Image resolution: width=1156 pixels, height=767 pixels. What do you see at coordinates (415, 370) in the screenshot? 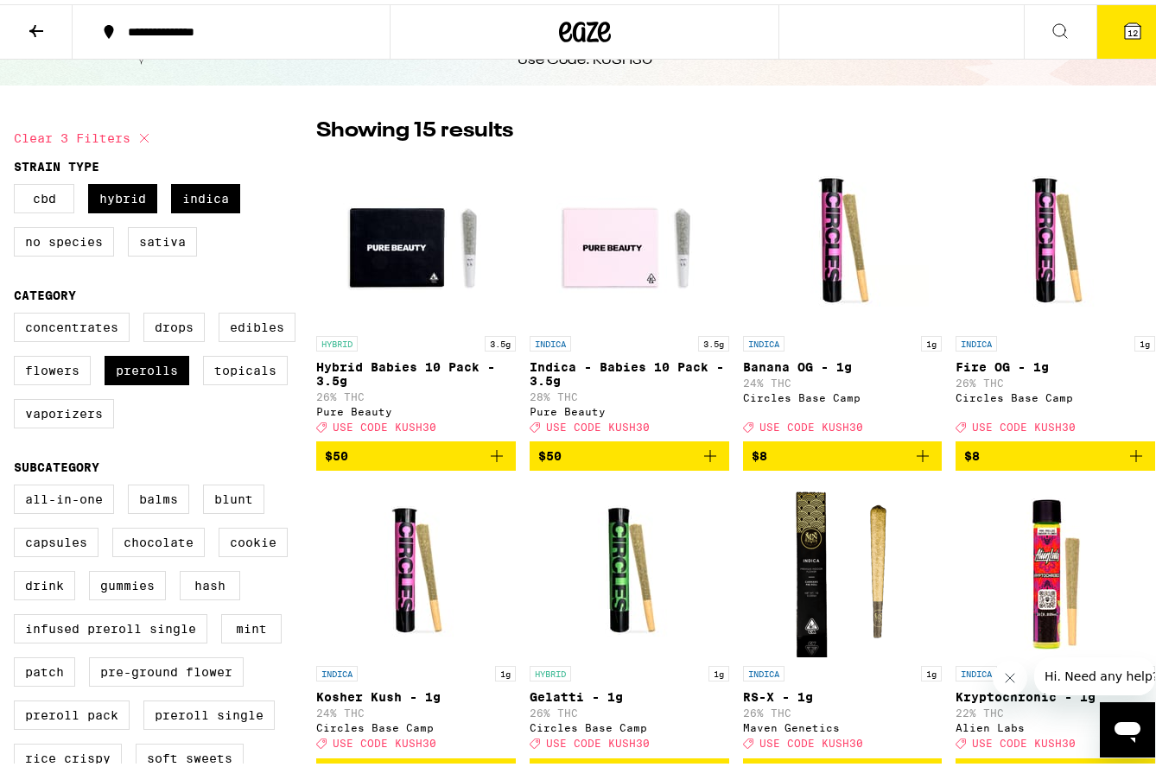
I see `p: Hybrid Babies 10 Pack - 3.5g` at bounding box center [415, 370].